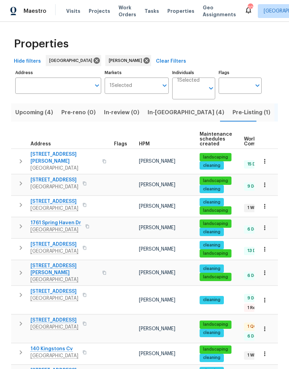 Image resolution: width=289 pixels, height=369 pixels. What do you see at coordinates (266, 142) in the screenshot?
I see `span: Work Order Completion` at bounding box center [266, 142].